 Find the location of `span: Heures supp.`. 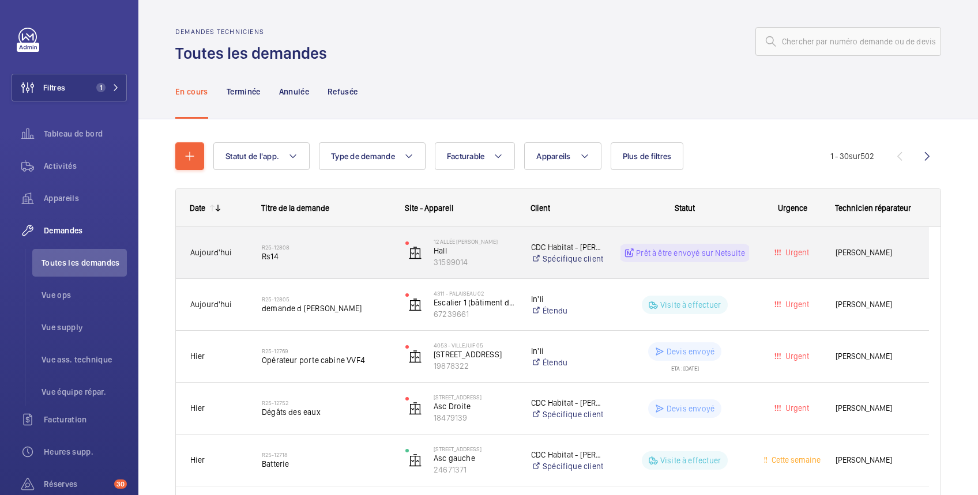

span: Heures supp. is located at coordinates (85, 452).